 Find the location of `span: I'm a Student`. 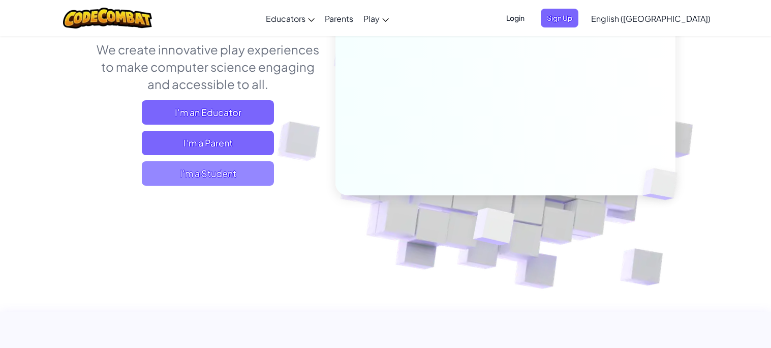

span: I'm a Student is located at coordinates (208, 173).